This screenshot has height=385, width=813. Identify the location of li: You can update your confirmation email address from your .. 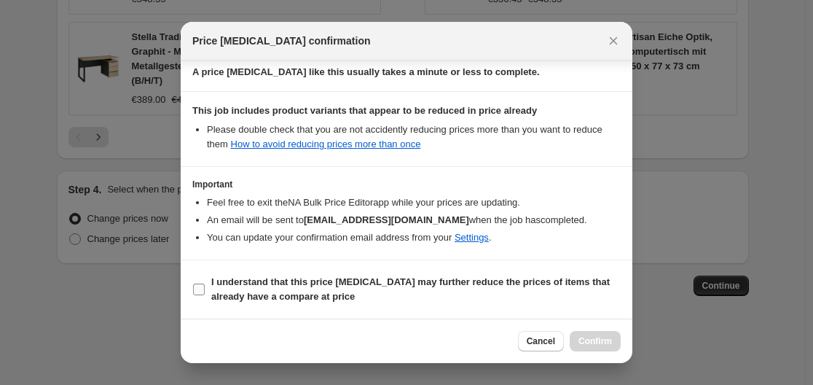
(414, 237).